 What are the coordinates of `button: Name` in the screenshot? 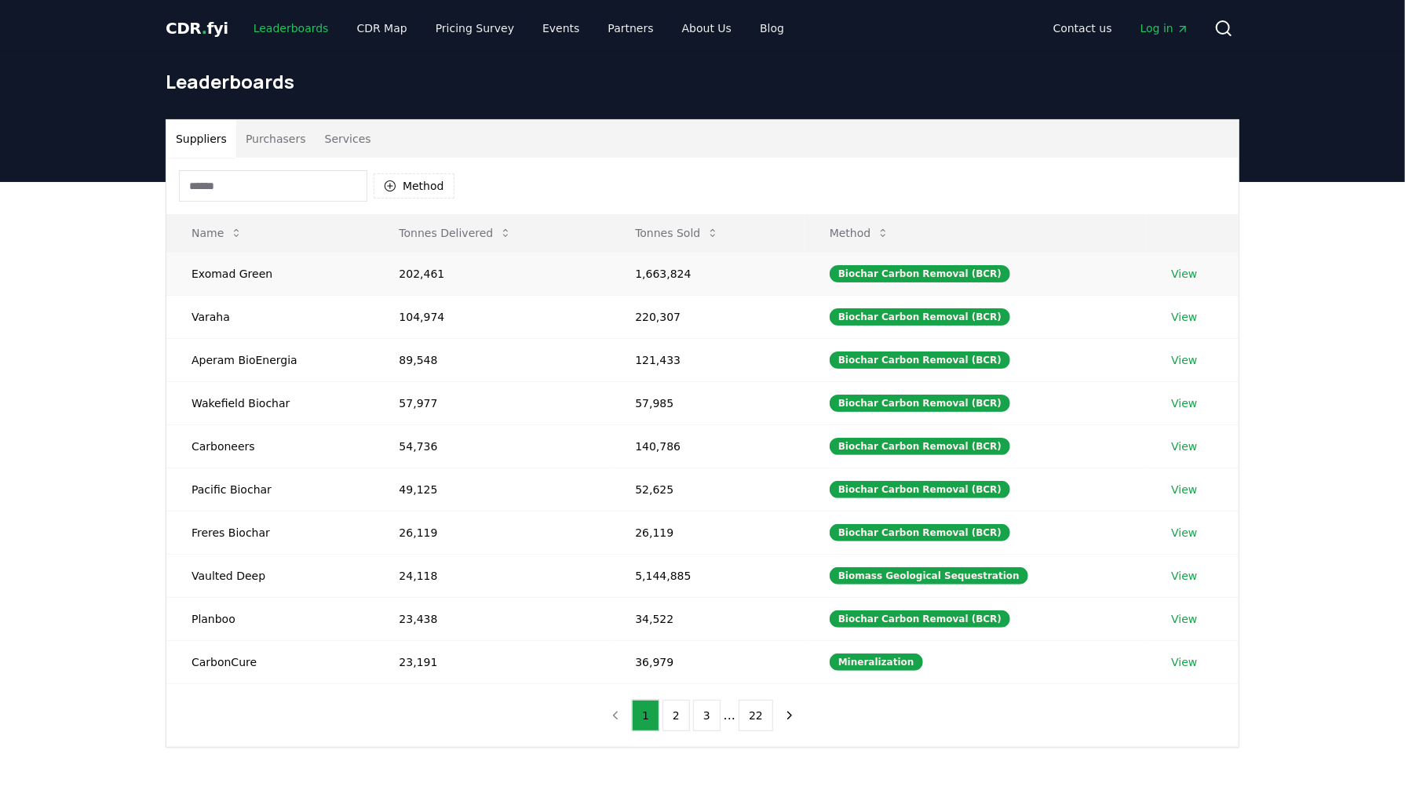 It's located at (217, 233).